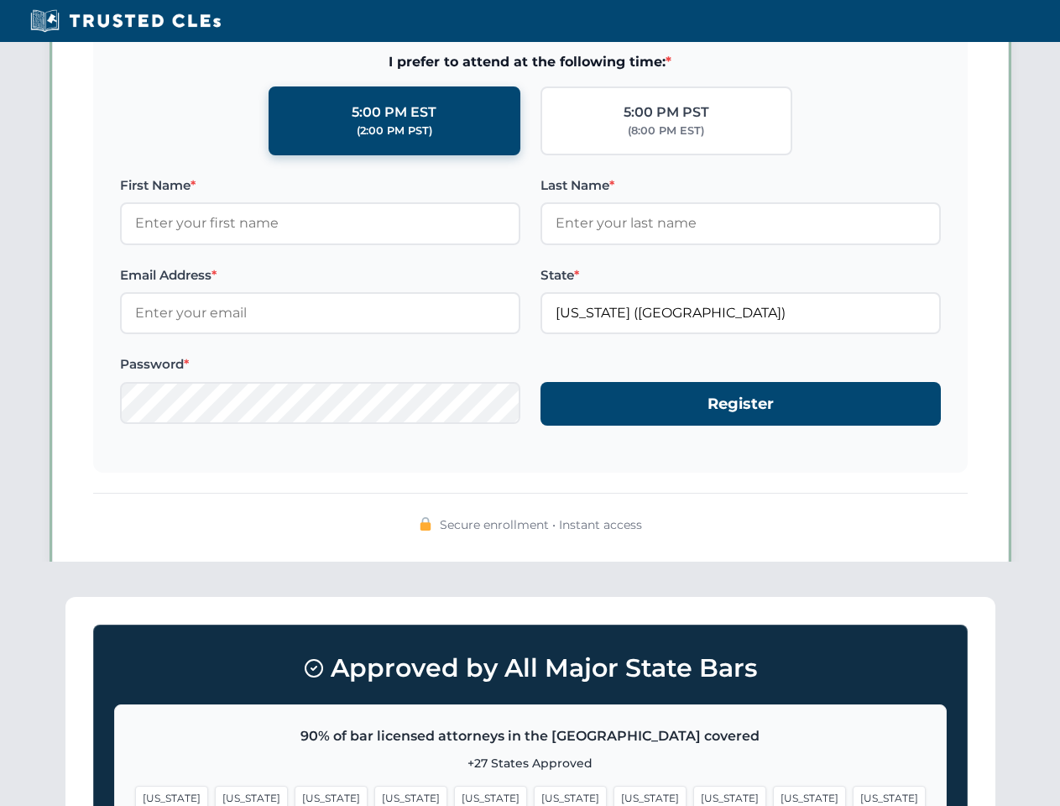  Describe the element at coordinates (320, 185) in the screenshot. I see `label: First Name` at that location.